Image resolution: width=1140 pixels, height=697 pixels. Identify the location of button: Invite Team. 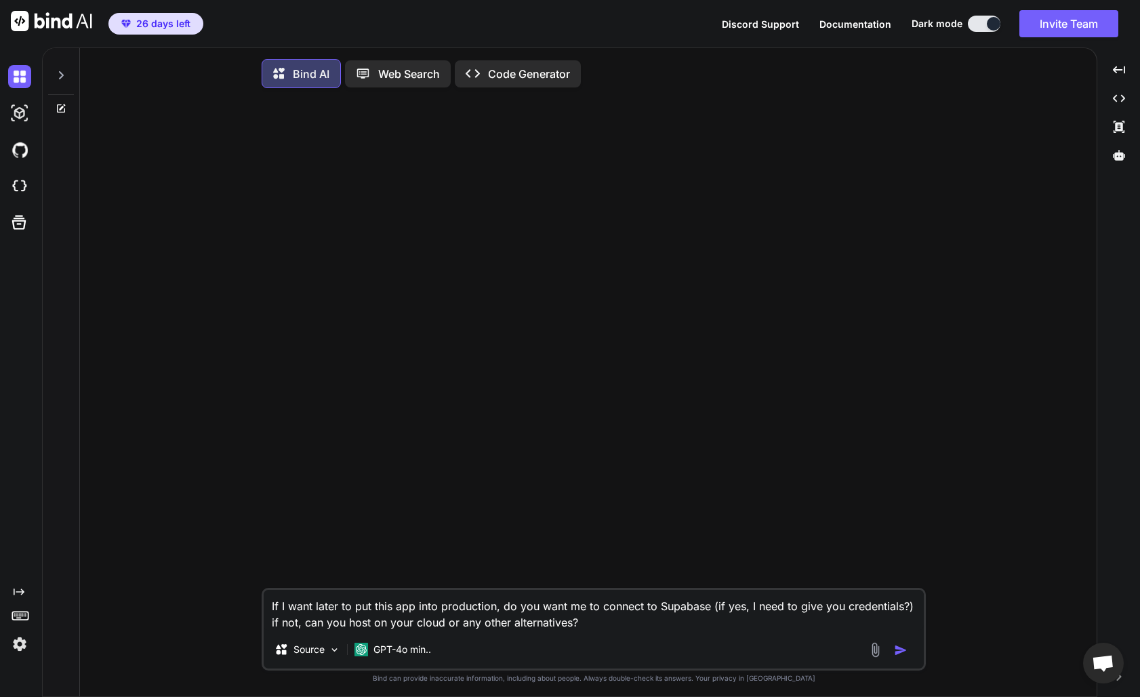
(1069, 24).